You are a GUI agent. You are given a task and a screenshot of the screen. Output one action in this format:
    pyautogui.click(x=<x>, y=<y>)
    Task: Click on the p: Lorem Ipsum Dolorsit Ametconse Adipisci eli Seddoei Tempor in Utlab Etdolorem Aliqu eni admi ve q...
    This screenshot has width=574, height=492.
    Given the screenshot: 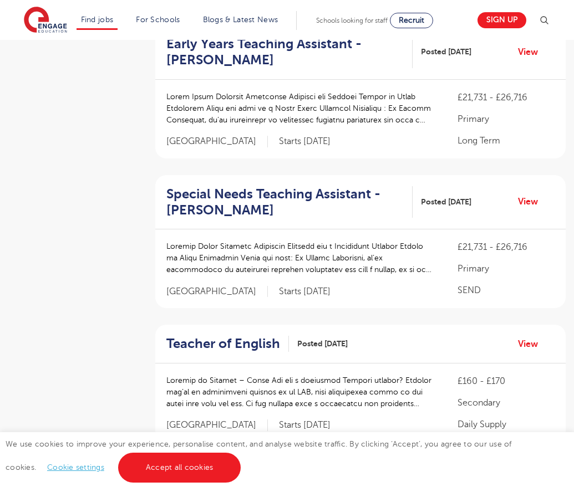 What is the action you would take?
    pyautogui.click(x=300, y=108)
    